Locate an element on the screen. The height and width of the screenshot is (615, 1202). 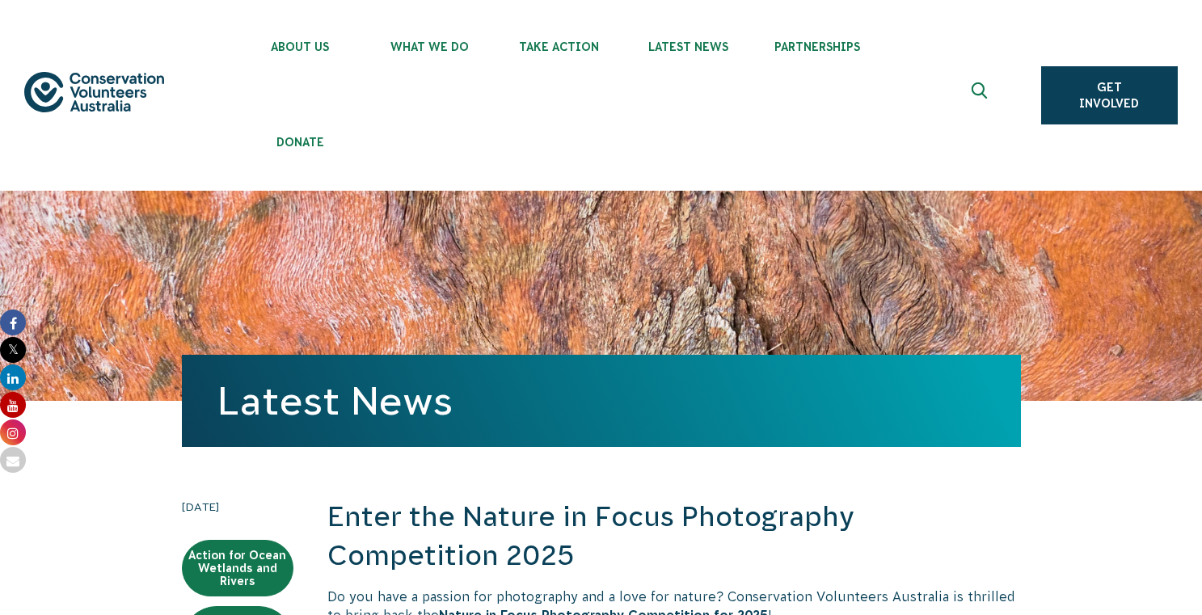
a: Latest News is located at coordinates (335, 401).